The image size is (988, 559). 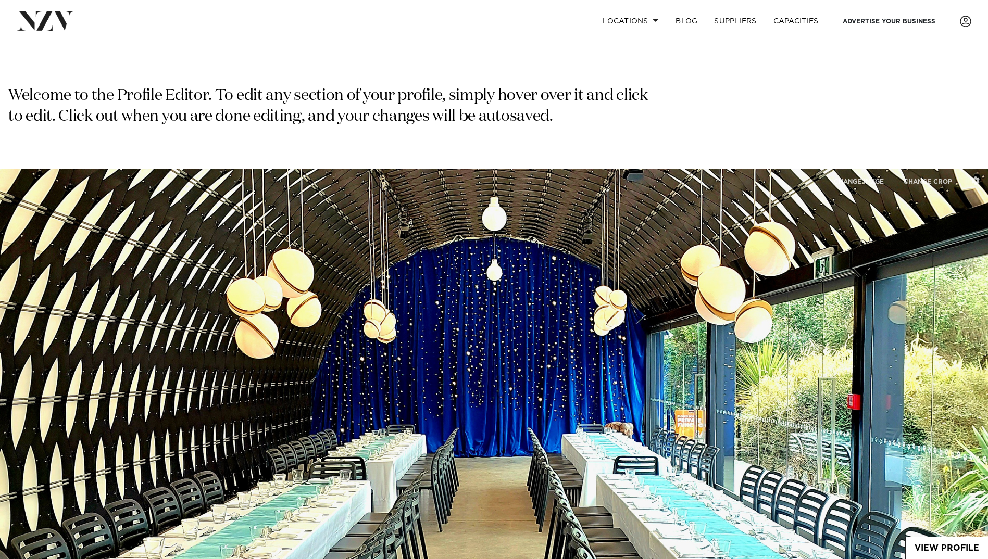 I want to click on a: SUPPLIERS, so click(x=735, y=21).